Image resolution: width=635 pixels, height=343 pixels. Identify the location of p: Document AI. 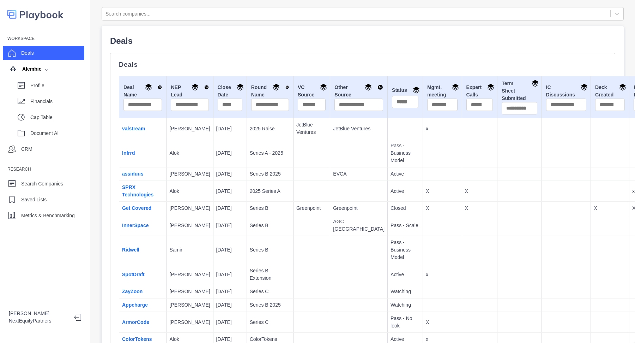
(57, 133).